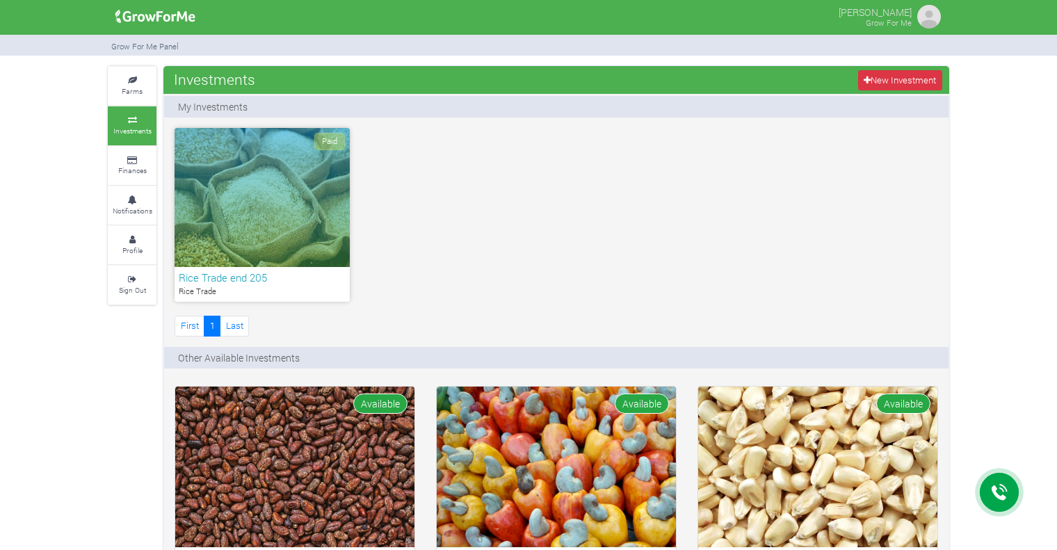  I want to click on small: Farms, so click(132, 91).